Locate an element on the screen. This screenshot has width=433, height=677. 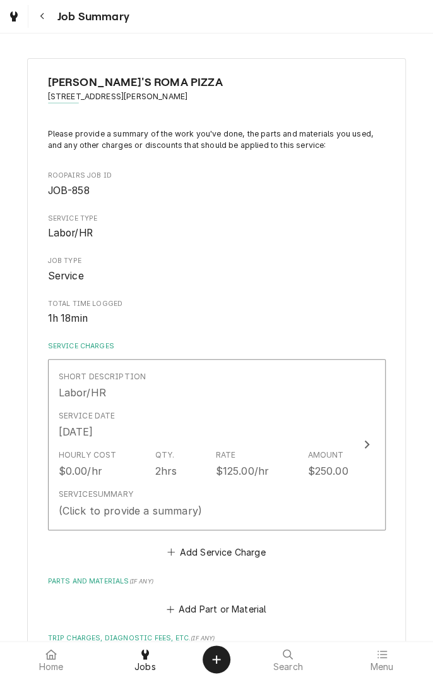
span: Service is located at coordinates (66, 275).